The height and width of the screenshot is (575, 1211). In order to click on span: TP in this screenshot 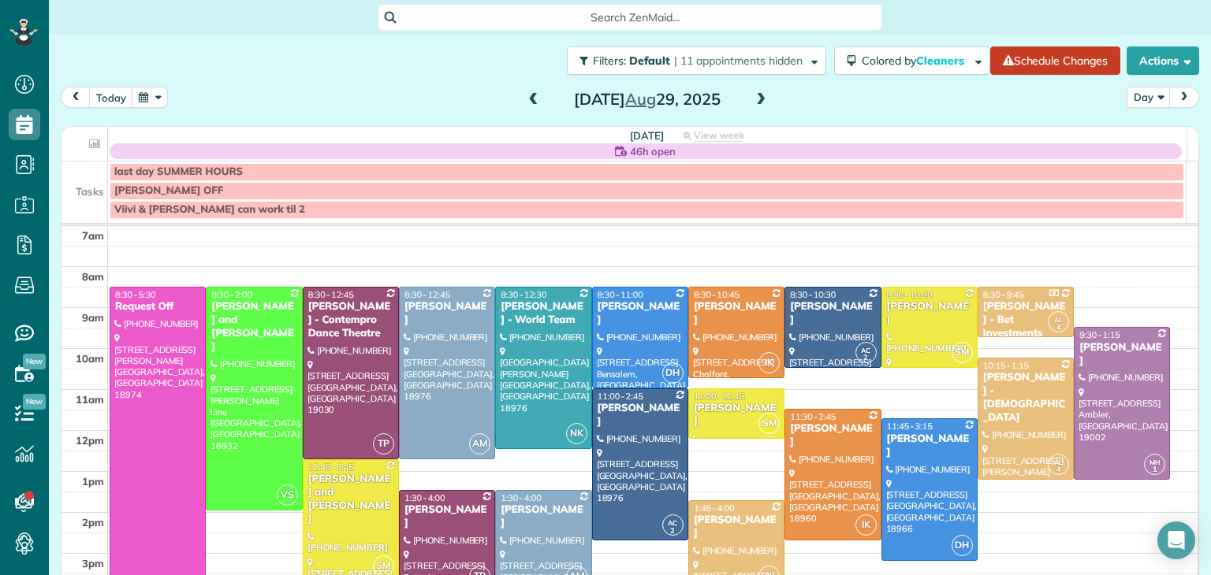, I will do `click(383, 444)`.